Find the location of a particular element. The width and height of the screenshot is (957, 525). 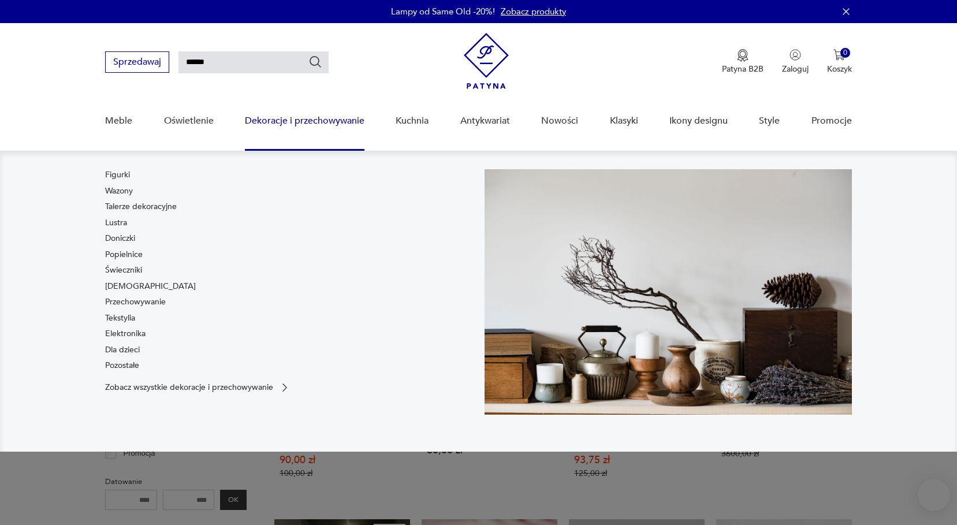

a: Figurki is located at coordinates (117, 175).